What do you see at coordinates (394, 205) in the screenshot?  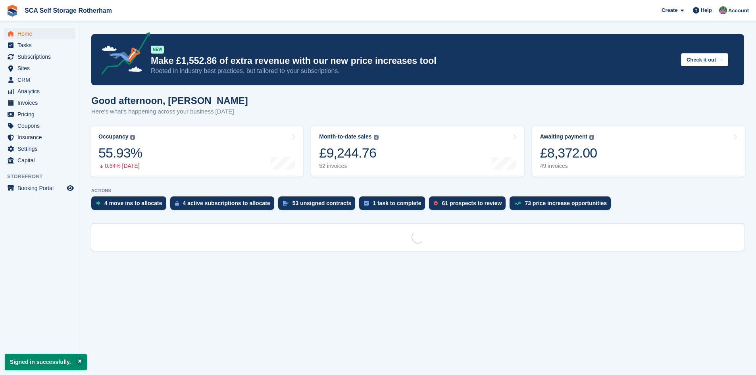 I see `a: 1 task to complete` at bounding box center [394, 205].